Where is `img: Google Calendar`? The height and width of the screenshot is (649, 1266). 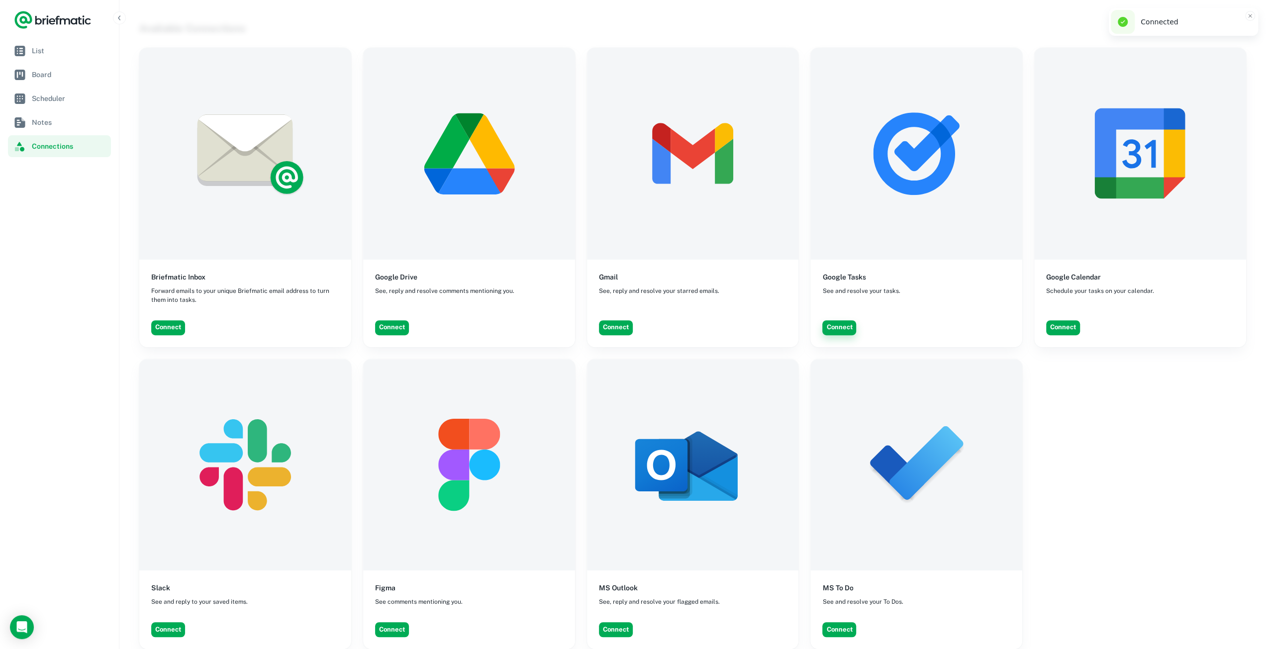 img: Google Calendar is located at coordinates (1140, 154).